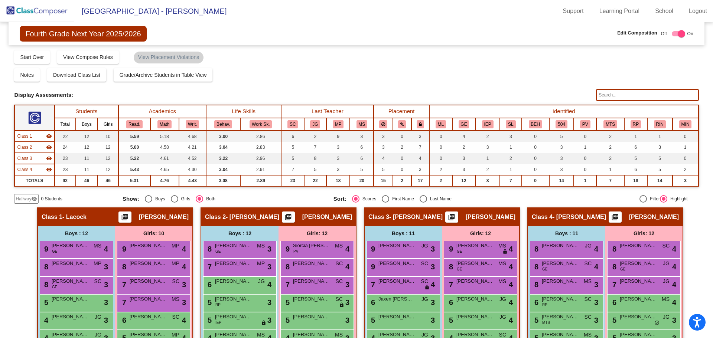 This screenshot has height=338, width=713. What do you see at coordinates (162, 111) in the screenshot?
I see `th: Academics` at bounding box center [162, 111].